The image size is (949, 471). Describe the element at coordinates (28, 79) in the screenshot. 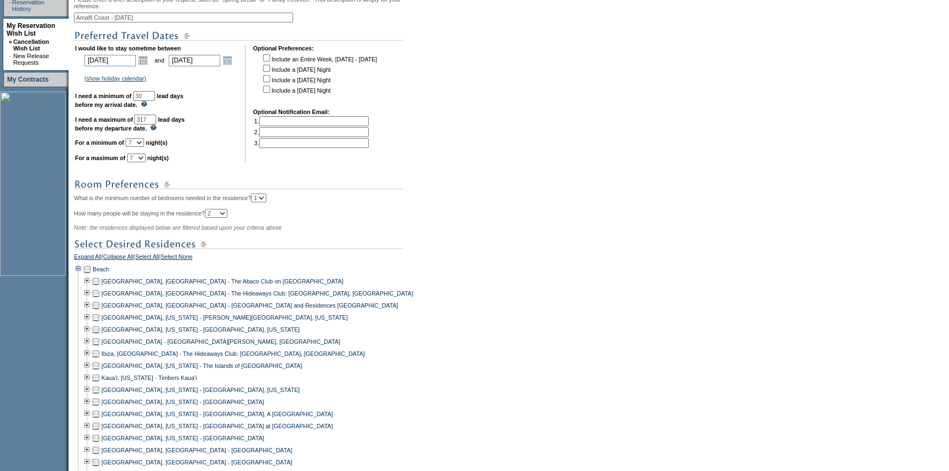

I see `a: My Contracts` at that location.